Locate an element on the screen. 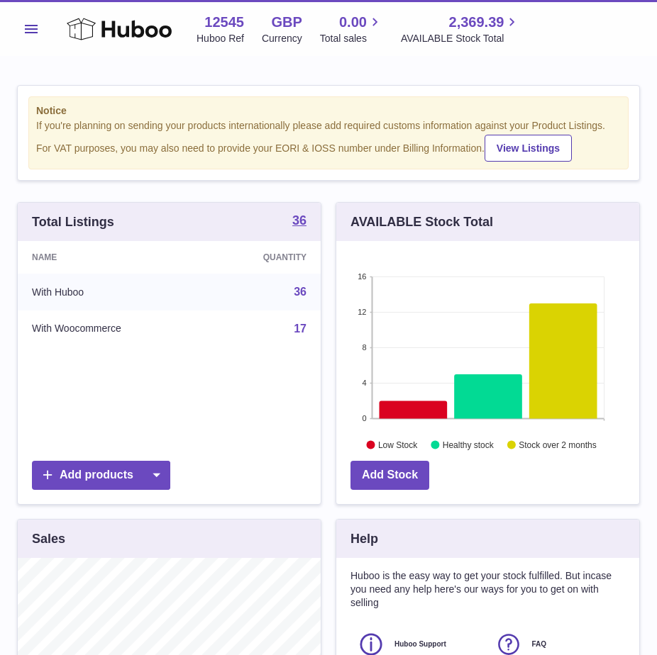 Image resolution: width=657 pixels, height=655 pixels. th: Name is located at coordinates (111, 257).